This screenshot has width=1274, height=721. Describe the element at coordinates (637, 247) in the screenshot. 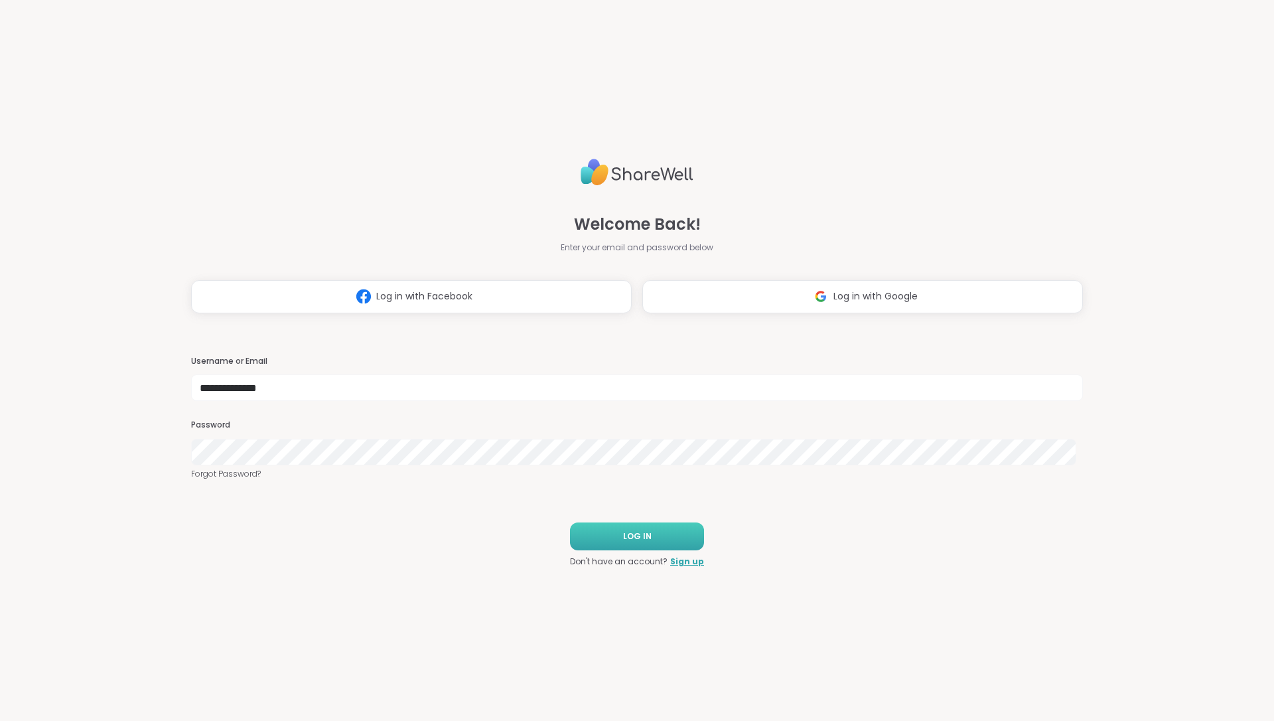

I see `span: Enter your email and password below` at that location.